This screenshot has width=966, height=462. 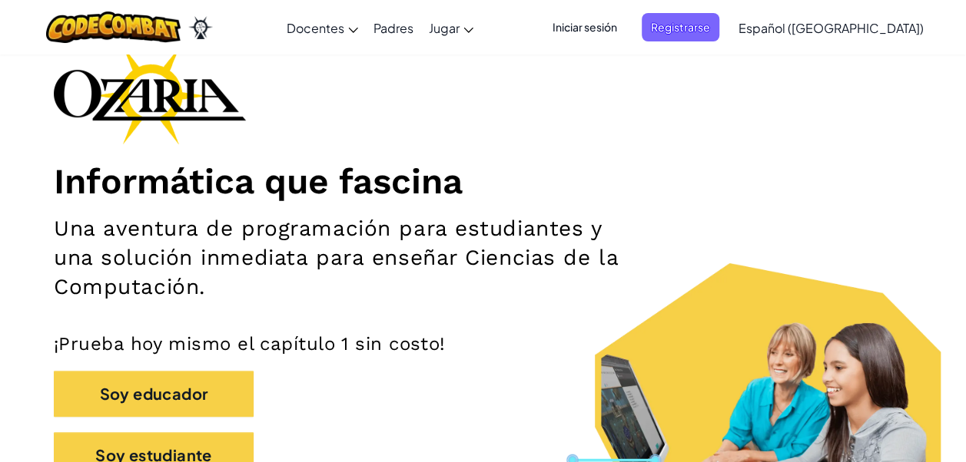 I want to click on p: ¡Prueba hoy mismo el capítulo 1 sin costo!, so click(x=482, y=344).